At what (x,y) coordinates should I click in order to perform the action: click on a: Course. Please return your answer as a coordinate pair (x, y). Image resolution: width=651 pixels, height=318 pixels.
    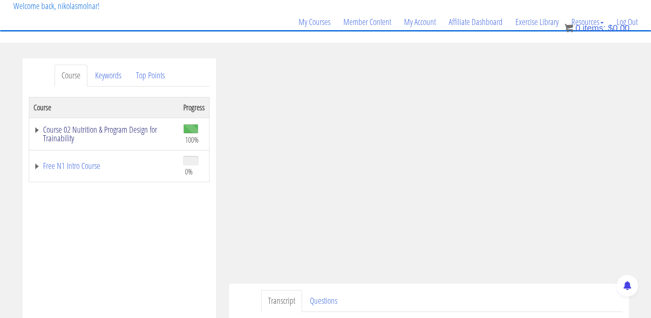
    Looking at the image, I should click on (71, 75).